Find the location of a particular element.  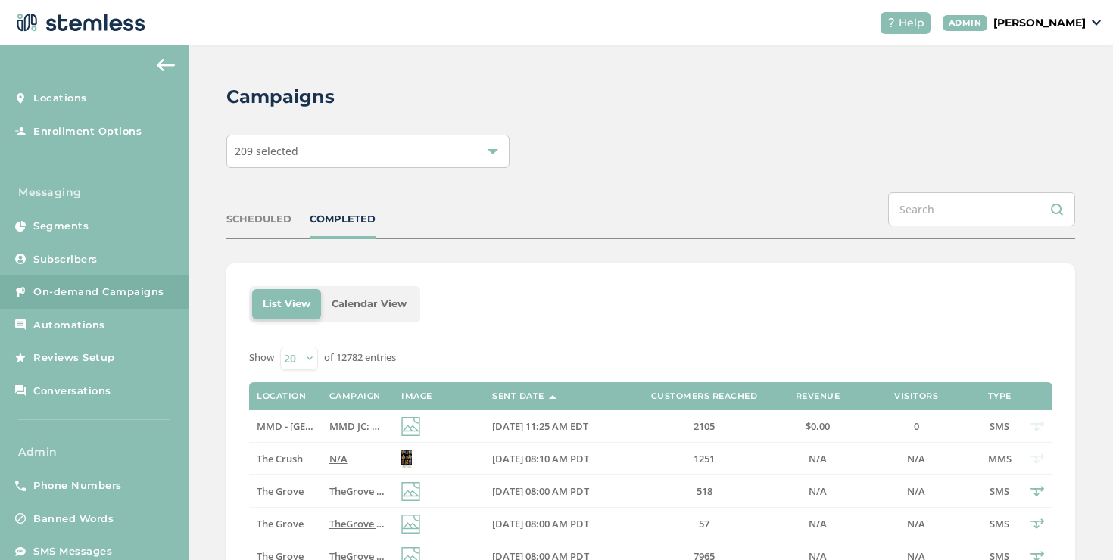

span: 209 selected is located at coordinates (266, 151).